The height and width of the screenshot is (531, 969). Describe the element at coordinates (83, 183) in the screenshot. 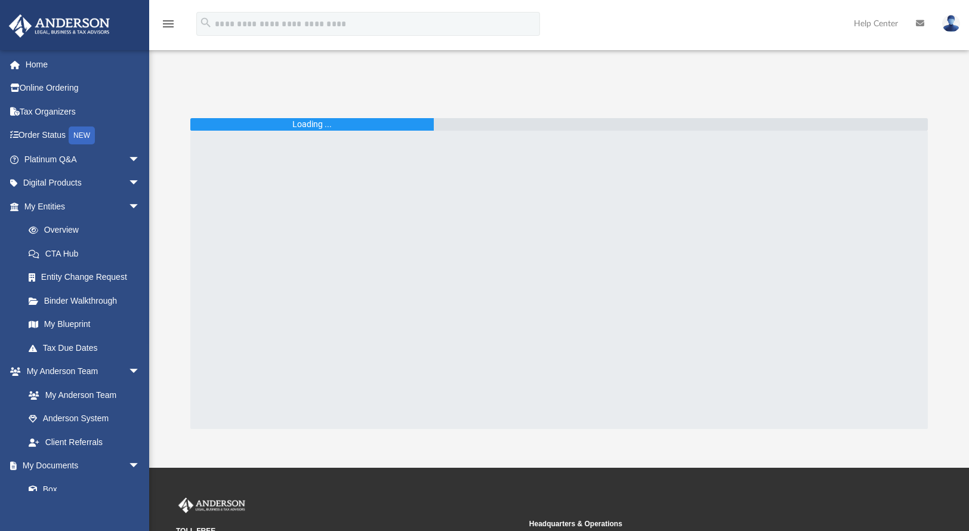

I see `a: Digital Productsarrow_drop_down` at that location.